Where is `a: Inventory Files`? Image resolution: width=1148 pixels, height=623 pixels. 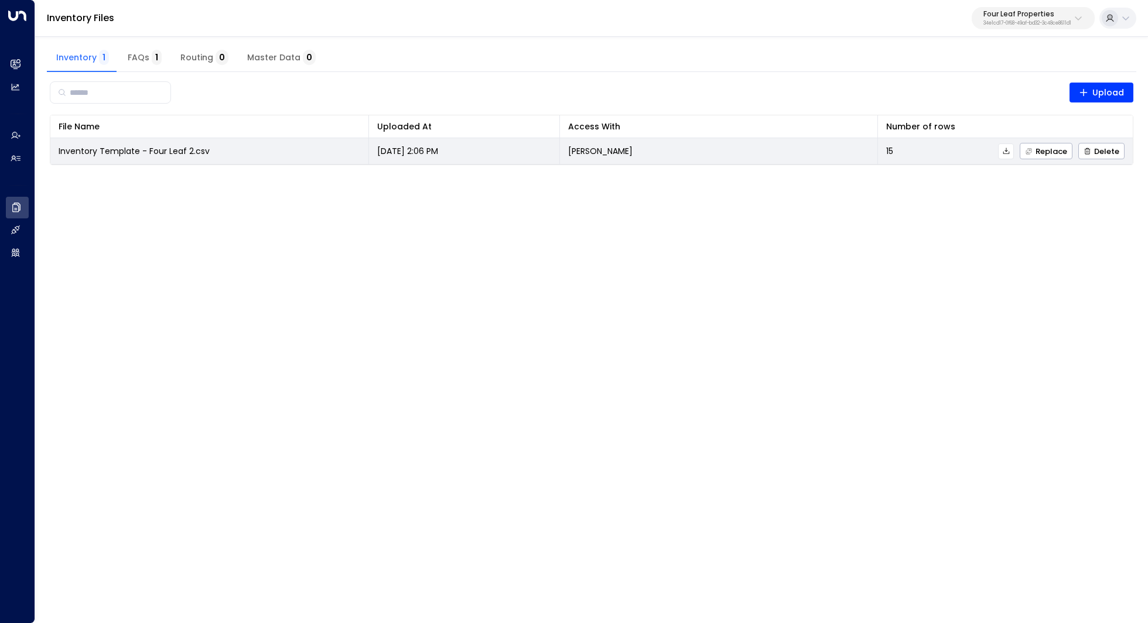 a: Inventory Files is located at coordinates (80, 18).